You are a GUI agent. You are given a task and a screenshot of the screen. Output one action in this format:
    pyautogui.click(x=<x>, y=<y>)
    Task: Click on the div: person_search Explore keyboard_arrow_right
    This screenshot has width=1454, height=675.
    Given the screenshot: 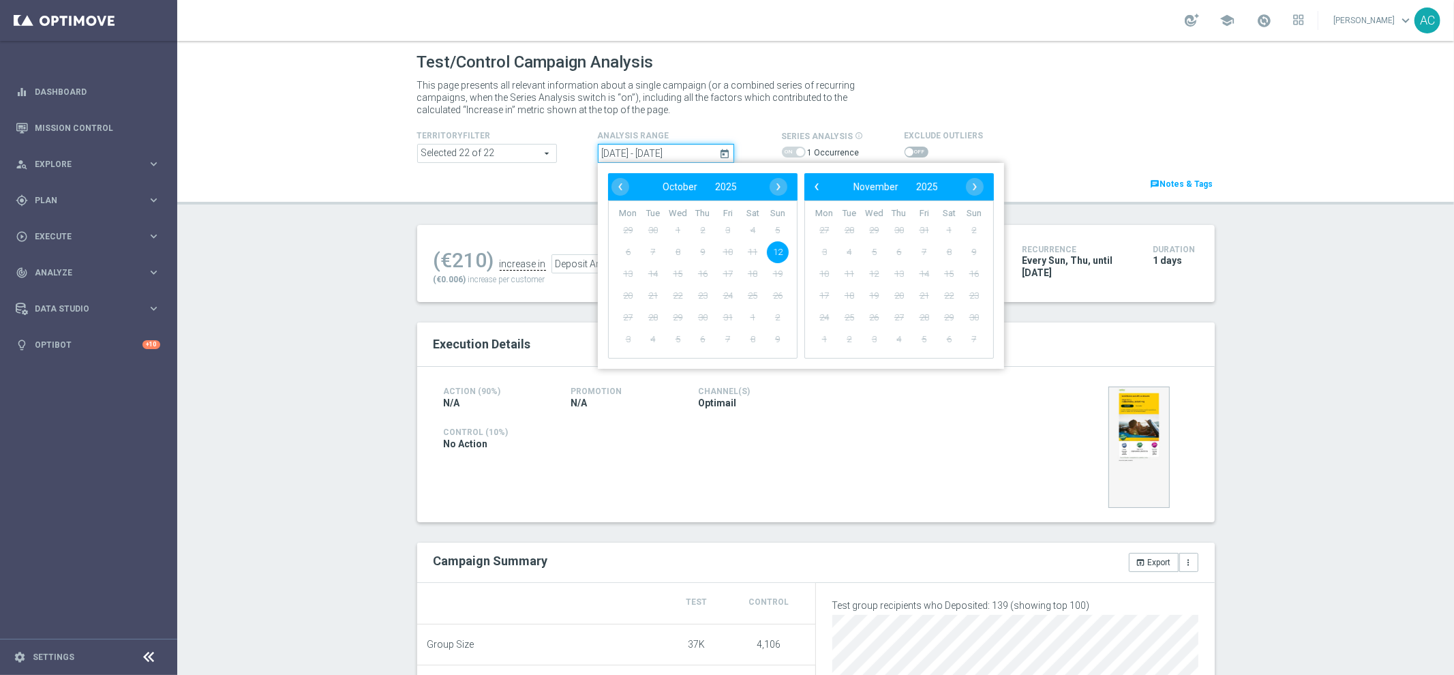 What is the action you would take?
    pyautogui.click(x=88, y=164)
    